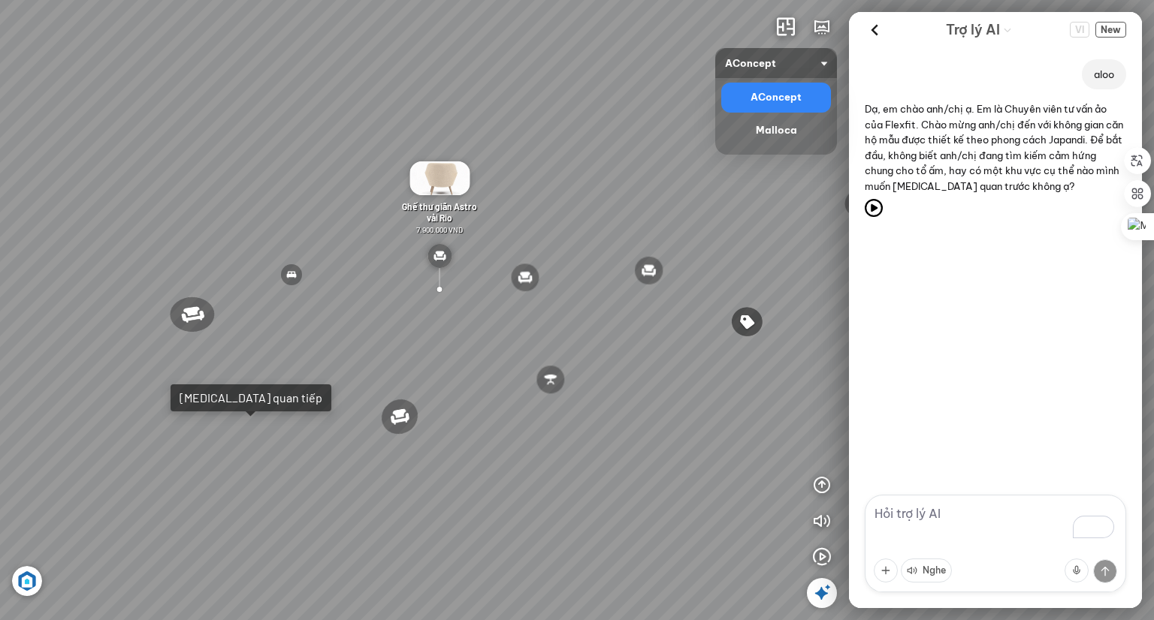  What do you see at coordinates (1079, 29) in the screenshot?
I see `span: VI` at bounding box center [1079, 29].